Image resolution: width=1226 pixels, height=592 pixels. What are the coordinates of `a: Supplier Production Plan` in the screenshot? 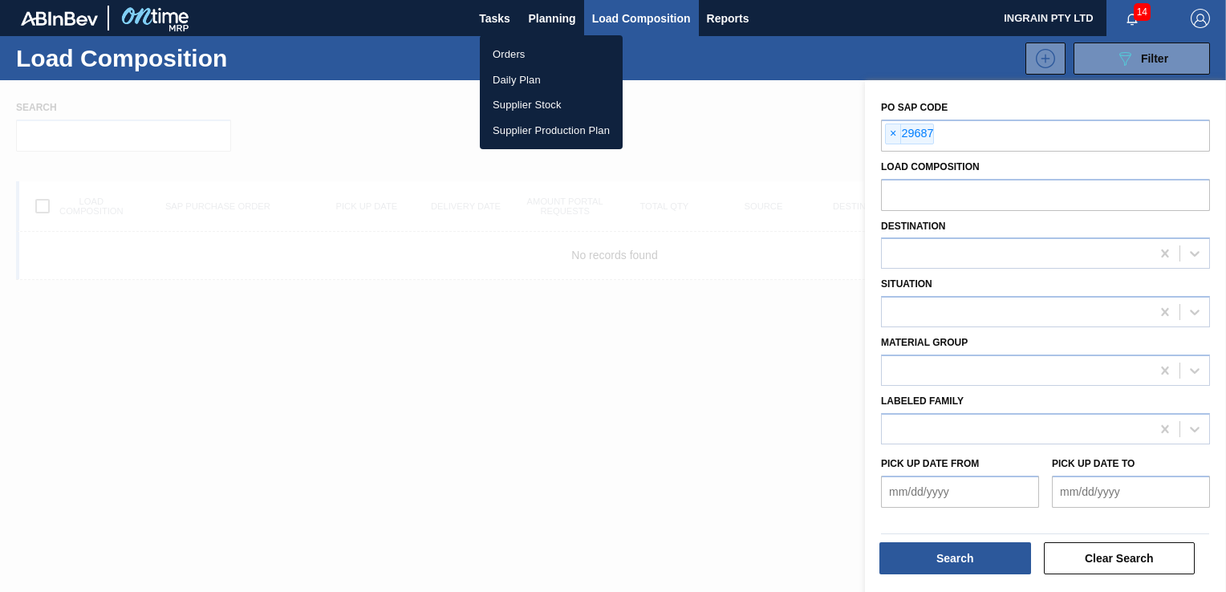 It's located at (551, 131).